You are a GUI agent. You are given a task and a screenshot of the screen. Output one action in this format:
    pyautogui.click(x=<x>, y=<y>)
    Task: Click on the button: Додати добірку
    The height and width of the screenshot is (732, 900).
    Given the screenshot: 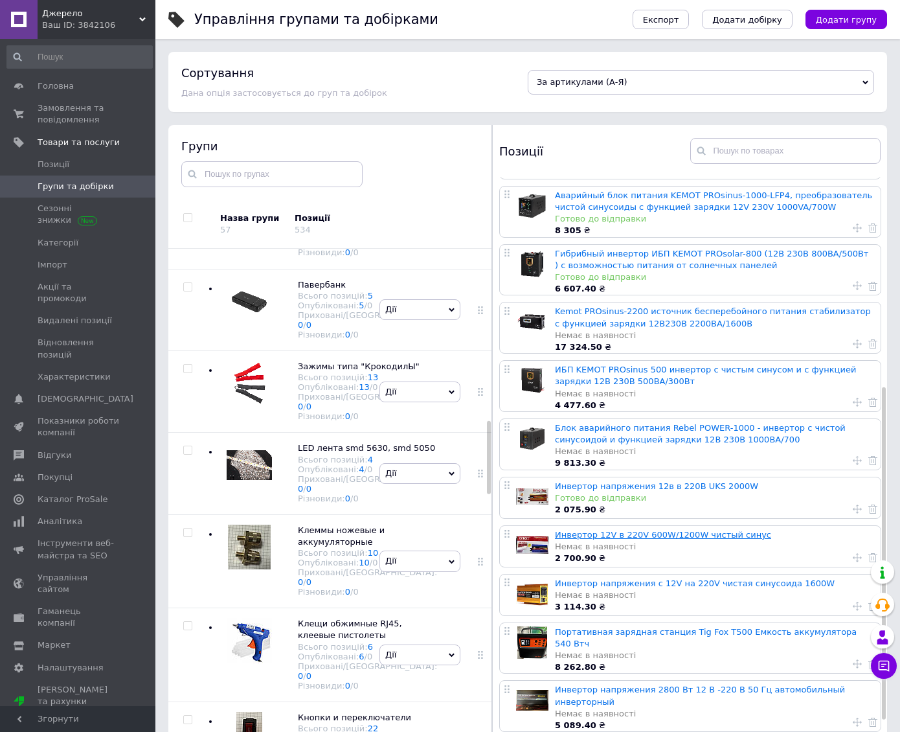 What is the action you would take?
    pyautogui.click(x=748, y=19)
    